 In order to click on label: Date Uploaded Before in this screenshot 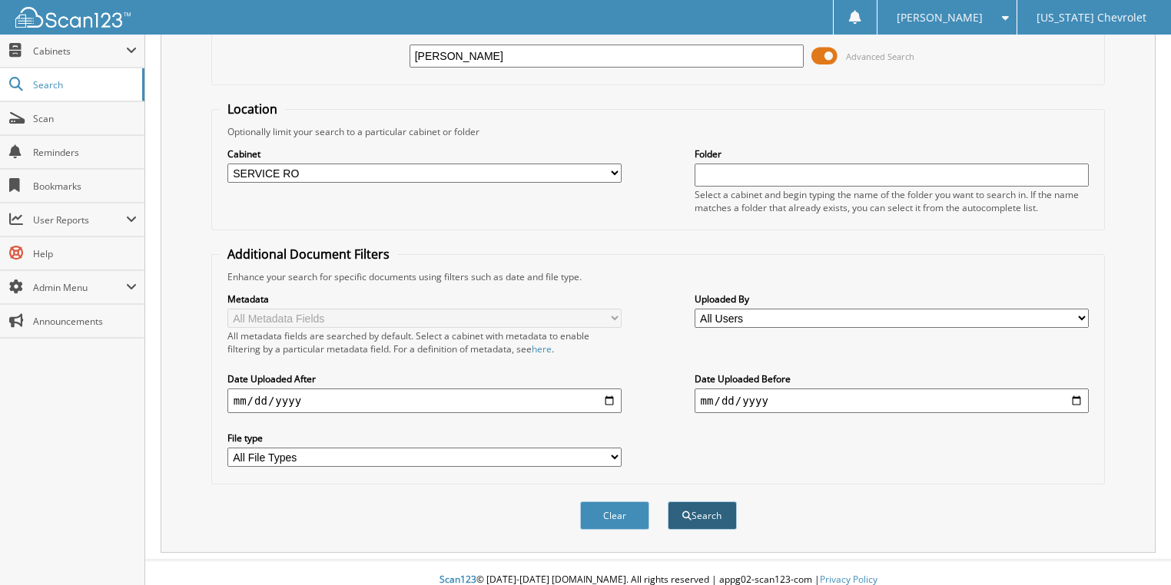, I will do `click(892, 379)`.